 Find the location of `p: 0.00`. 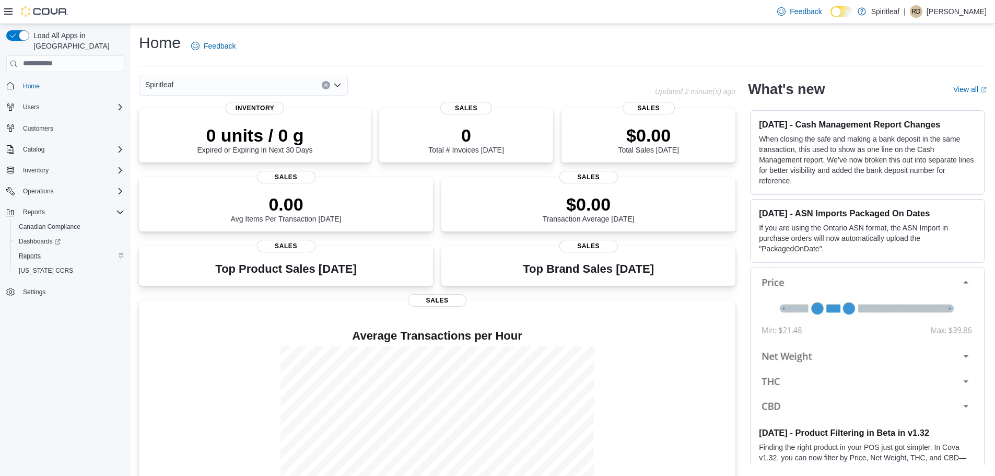

p: 0.00 is located at coordinates (286, 204).